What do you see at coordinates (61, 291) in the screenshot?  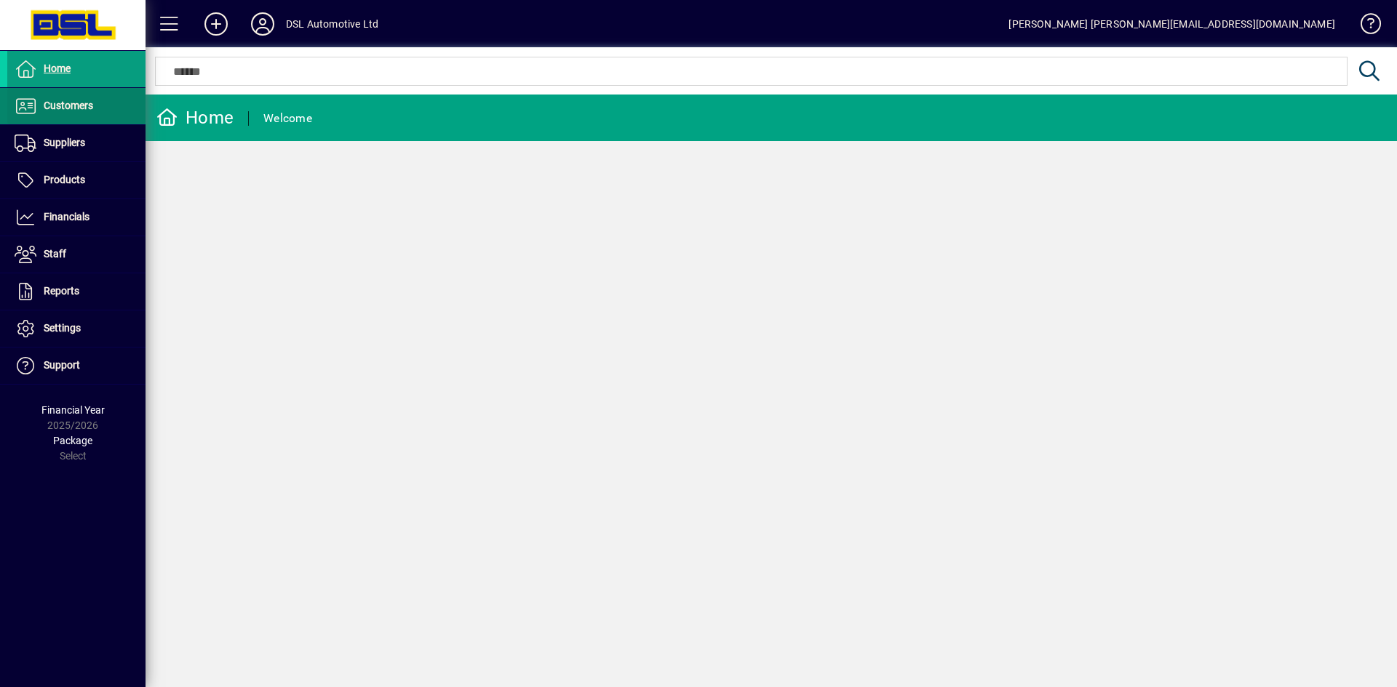 I see `span: Reports` at bounding box center [61, 291].